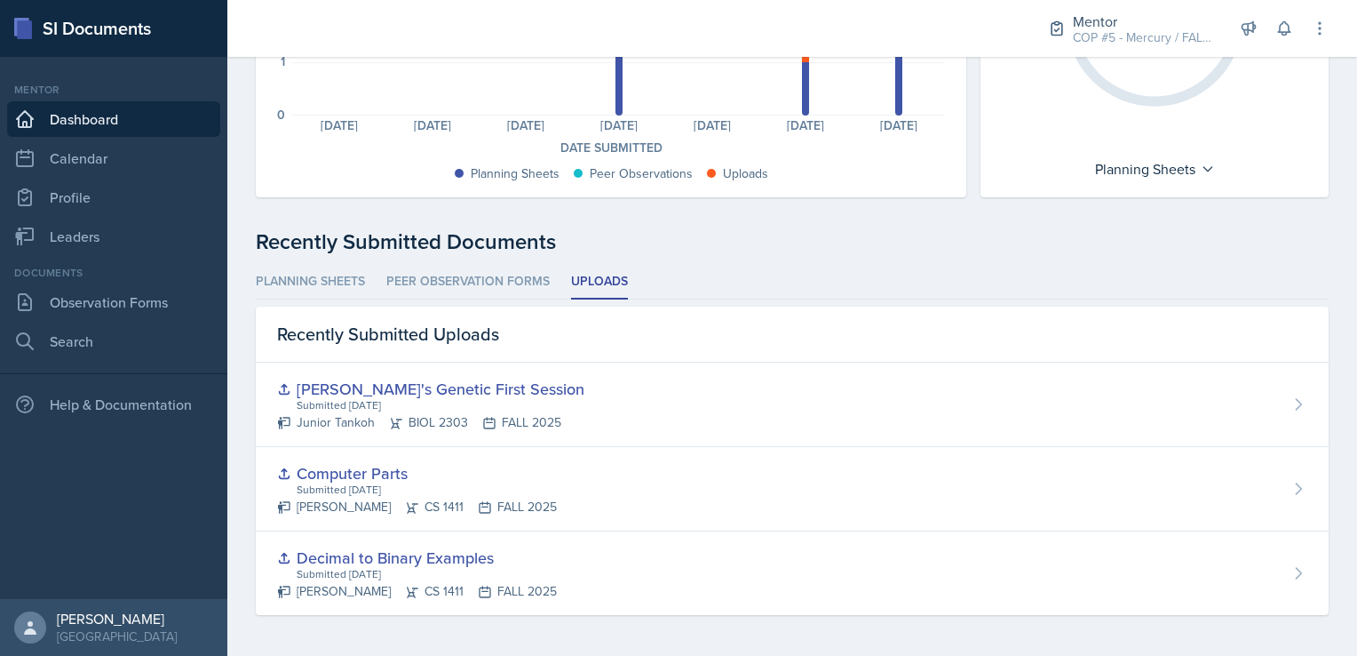 The image size is (1357, 656). Describe the element at coordinates (114, 341) in the screenshot. I see `a: Search` at that location.